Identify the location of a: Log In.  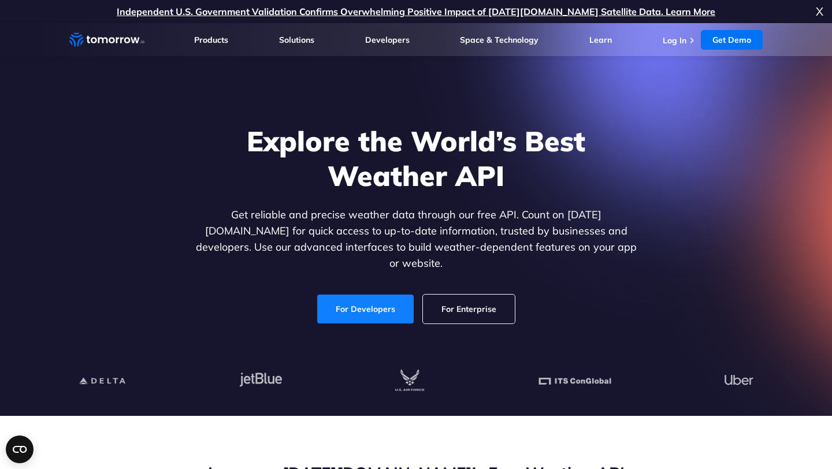
(675, 40).